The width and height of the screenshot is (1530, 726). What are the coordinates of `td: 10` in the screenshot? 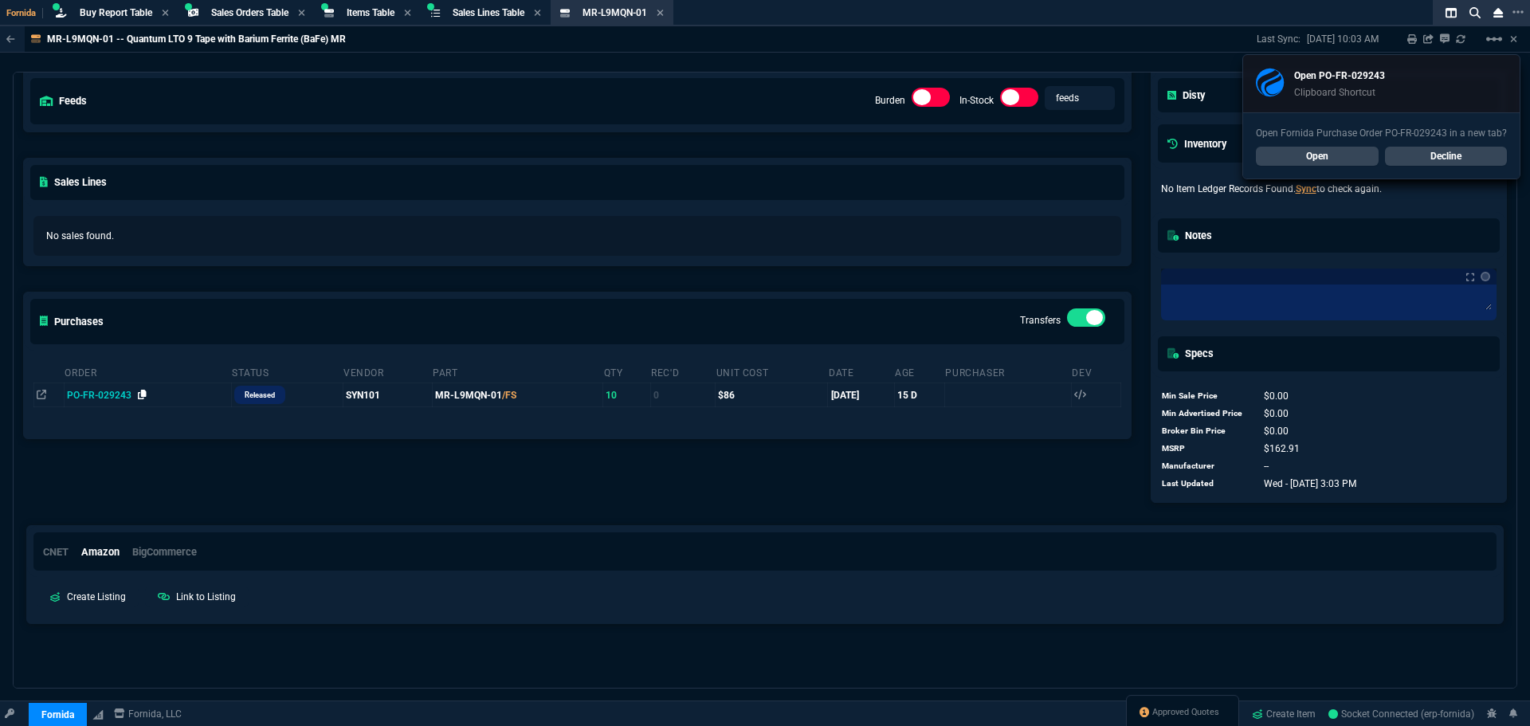 It's located at (627, 395).